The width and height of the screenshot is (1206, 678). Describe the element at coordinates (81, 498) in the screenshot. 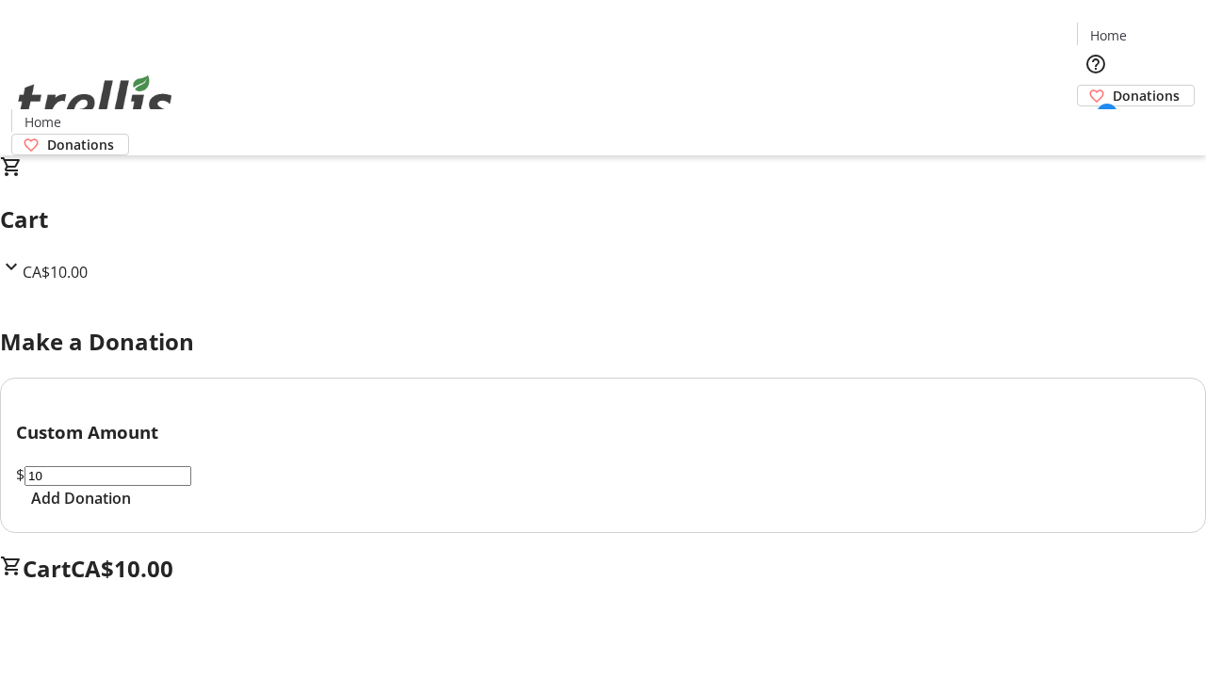

I see `button: Add Donation` at that location.